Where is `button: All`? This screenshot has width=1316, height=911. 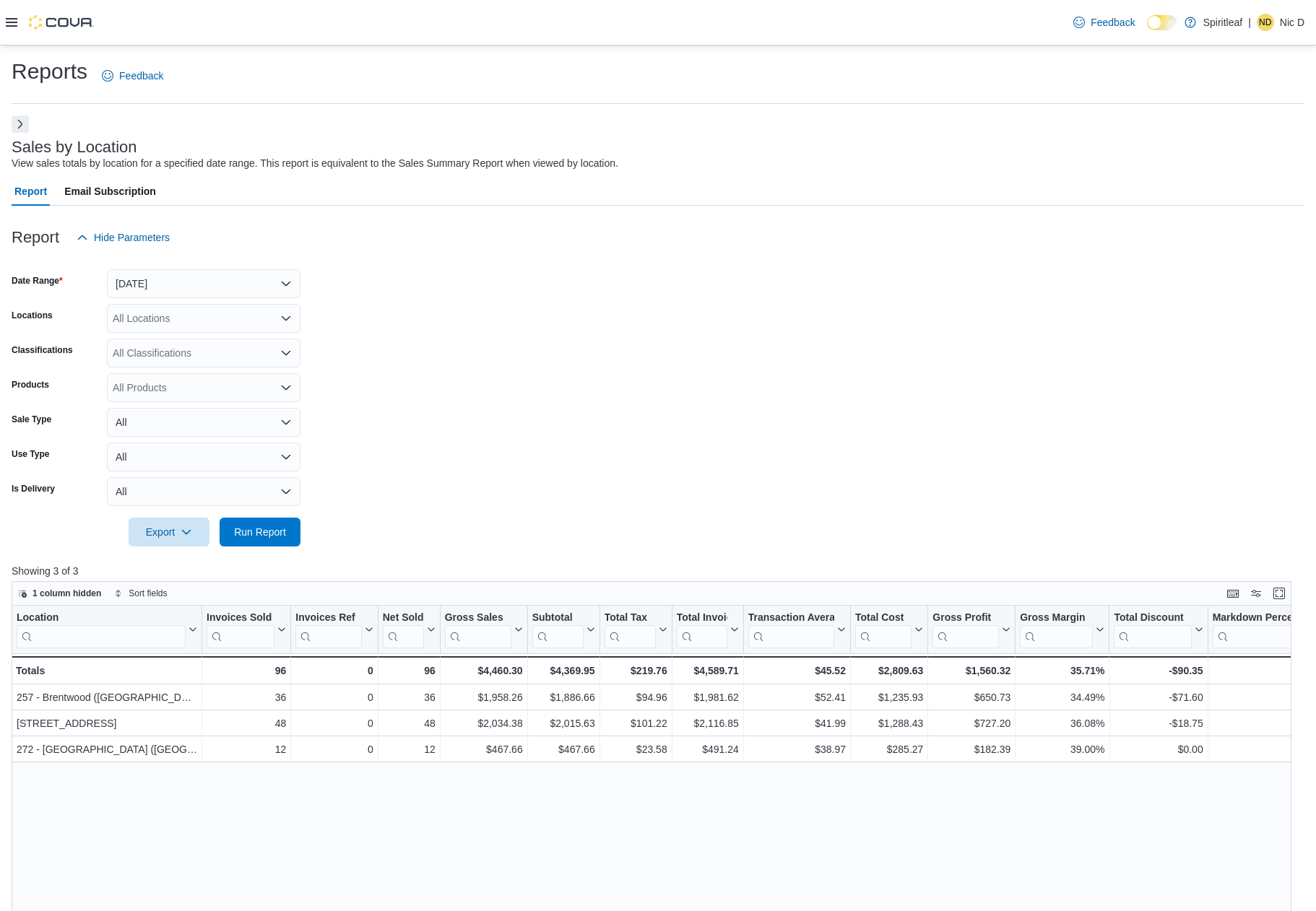 button: All is located at coordinates (204, 422).